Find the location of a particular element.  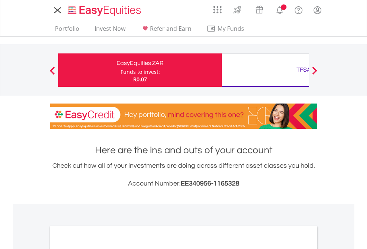

button: Previous is located at coordinates (52, 74).